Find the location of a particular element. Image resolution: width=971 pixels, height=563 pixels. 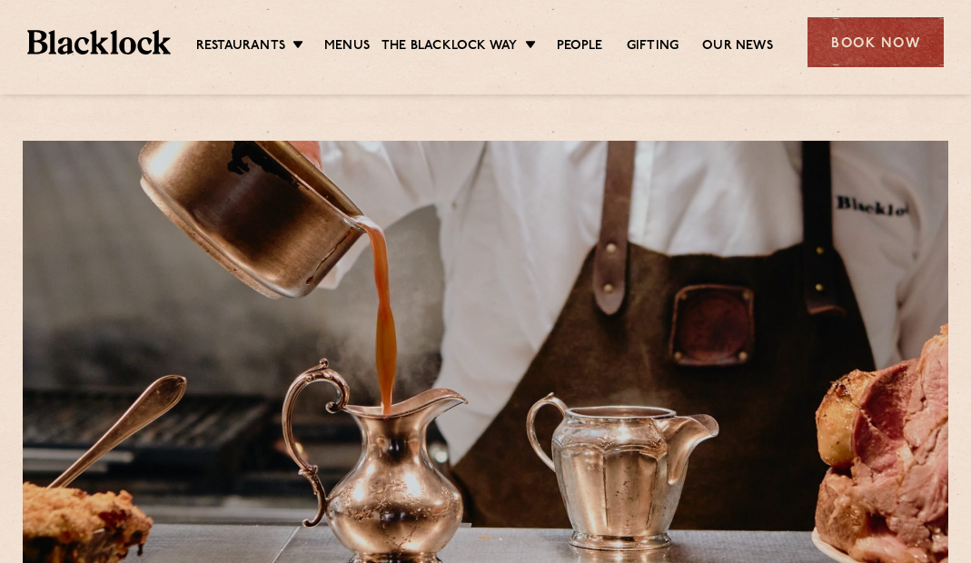

a: The Blacklock Way is located at coordinates (449, 47).